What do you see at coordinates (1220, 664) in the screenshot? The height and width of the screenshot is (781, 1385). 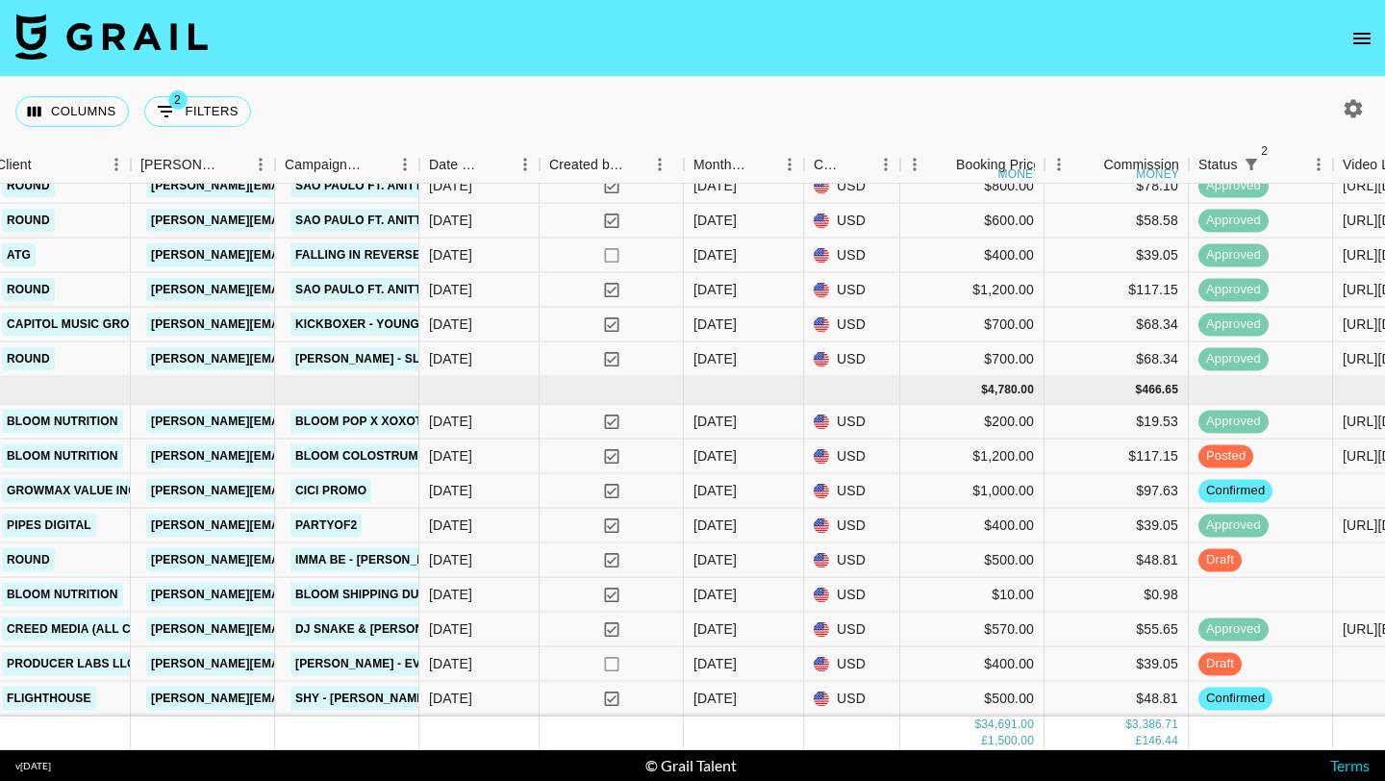 I see `span: draft` at bounding box center [1220, 664].